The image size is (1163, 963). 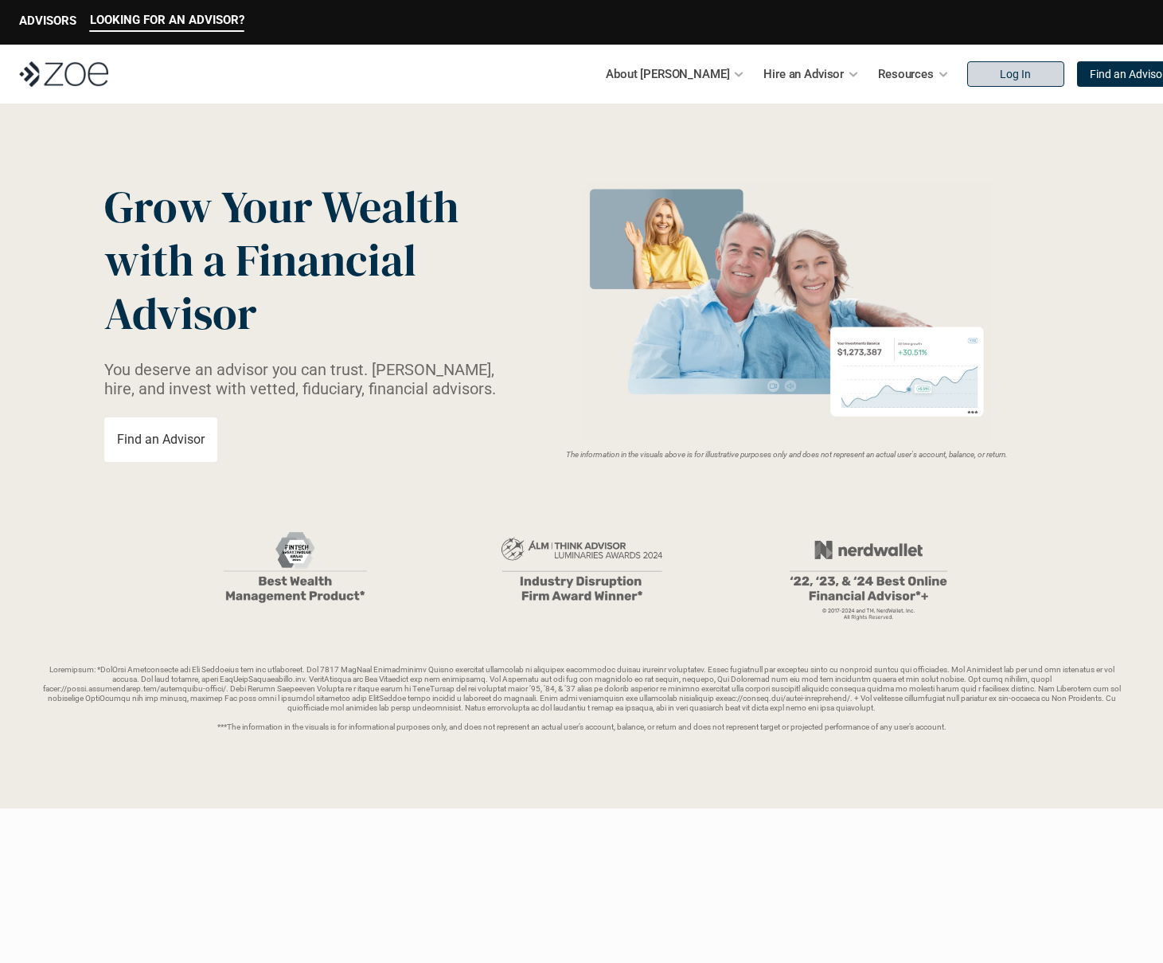 What do you see at coordinates (1016, 74) in the screenshot?
I see `a: Log In` at bounding box center [1016, 74].